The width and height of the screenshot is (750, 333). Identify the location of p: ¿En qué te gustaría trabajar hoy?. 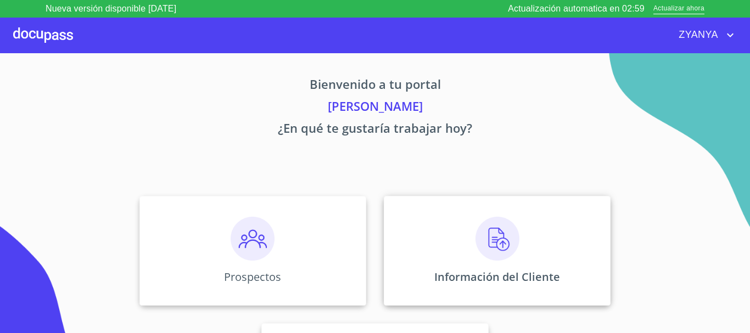
(375, 130).